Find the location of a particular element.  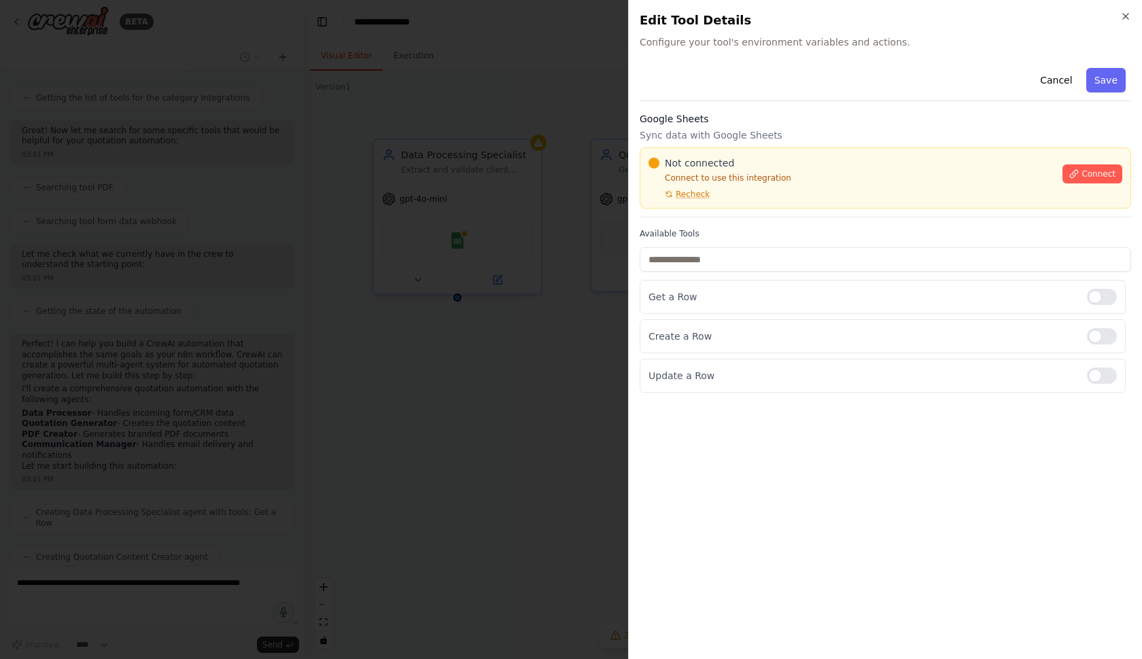

p: Update a Row is located at coordinates (862, 376).